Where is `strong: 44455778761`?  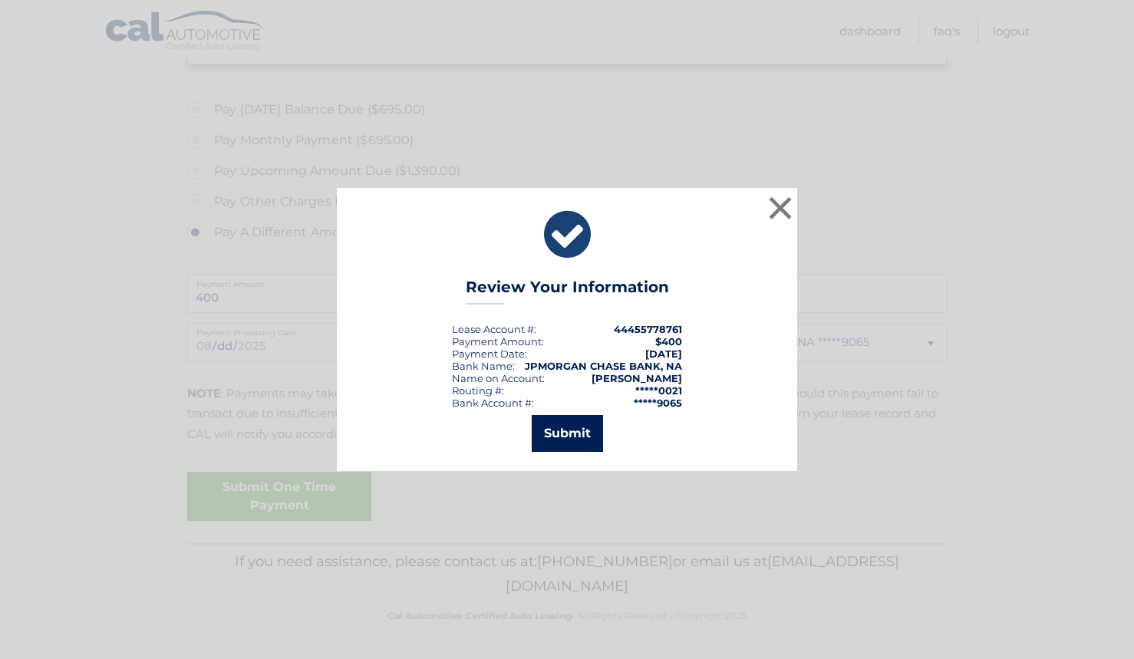 strong: 44455778761 is located at coordinates (648, 329).